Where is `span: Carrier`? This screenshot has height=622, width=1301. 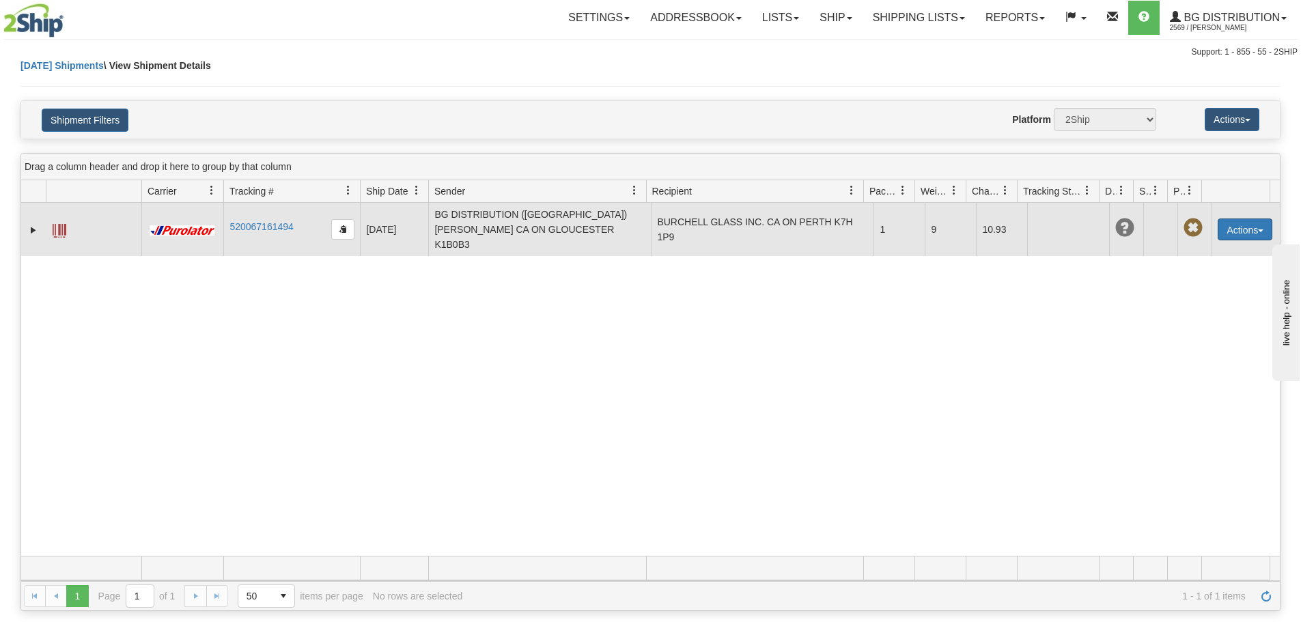
span: Carrier is located at coordinates (162, 191).